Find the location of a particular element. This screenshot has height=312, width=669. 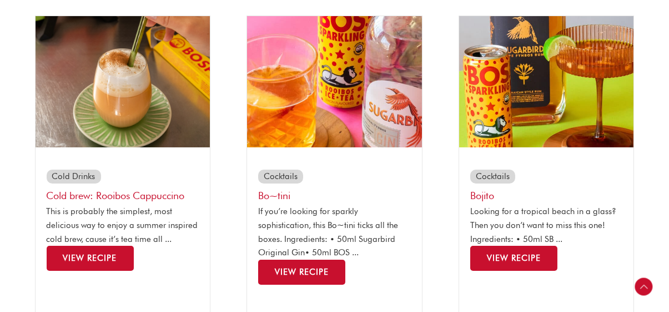

a: Read more about Bo~tini is located at coordinates (302, 272).